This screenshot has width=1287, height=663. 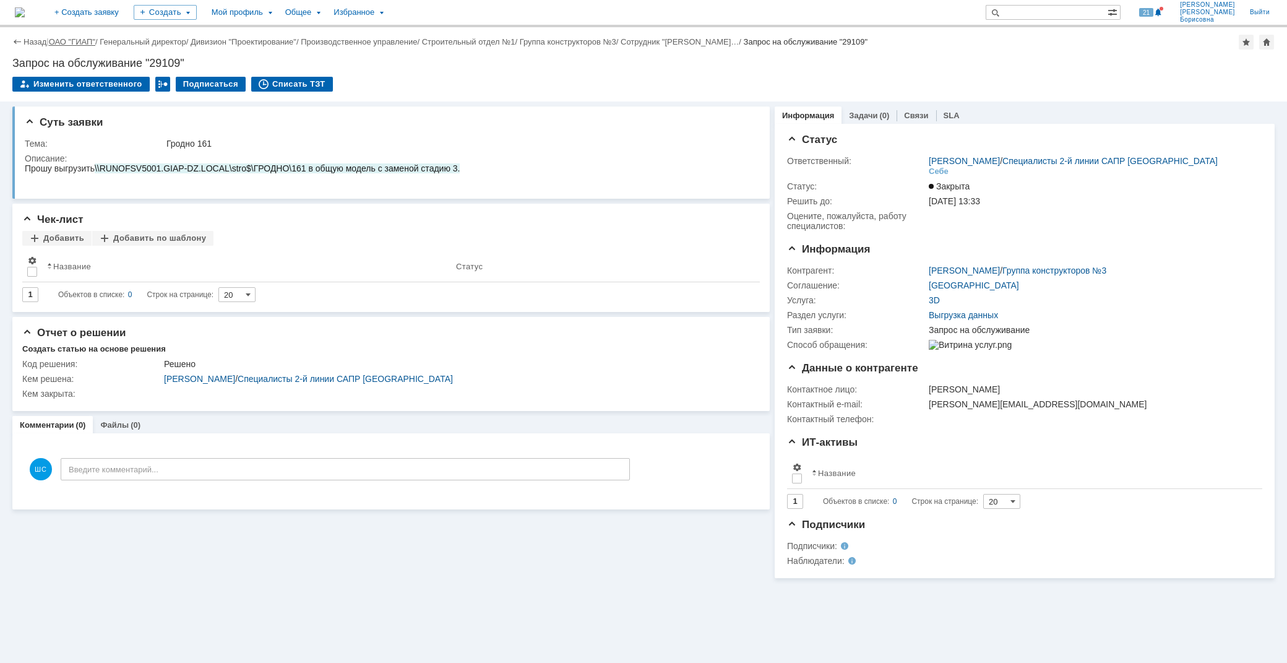 I want to click on div: Соглашение:, so click(x=856, y=285).